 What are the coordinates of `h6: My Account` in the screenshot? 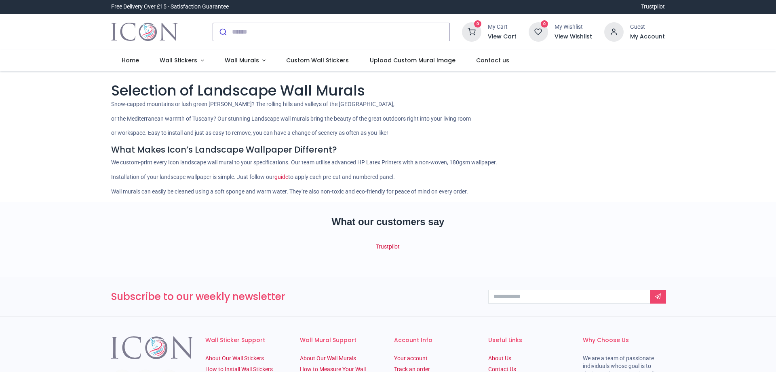 It's located at (648, 37).